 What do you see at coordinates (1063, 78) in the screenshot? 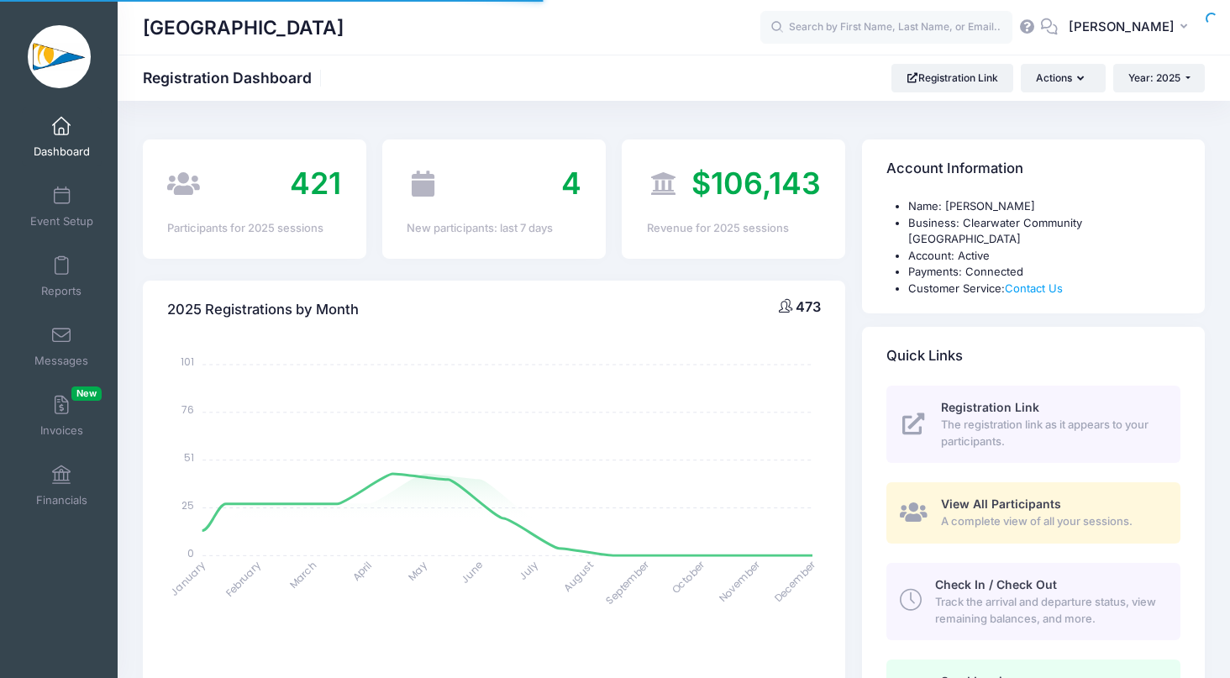
I see `button: Actions` at bounding box center [1063, 78].